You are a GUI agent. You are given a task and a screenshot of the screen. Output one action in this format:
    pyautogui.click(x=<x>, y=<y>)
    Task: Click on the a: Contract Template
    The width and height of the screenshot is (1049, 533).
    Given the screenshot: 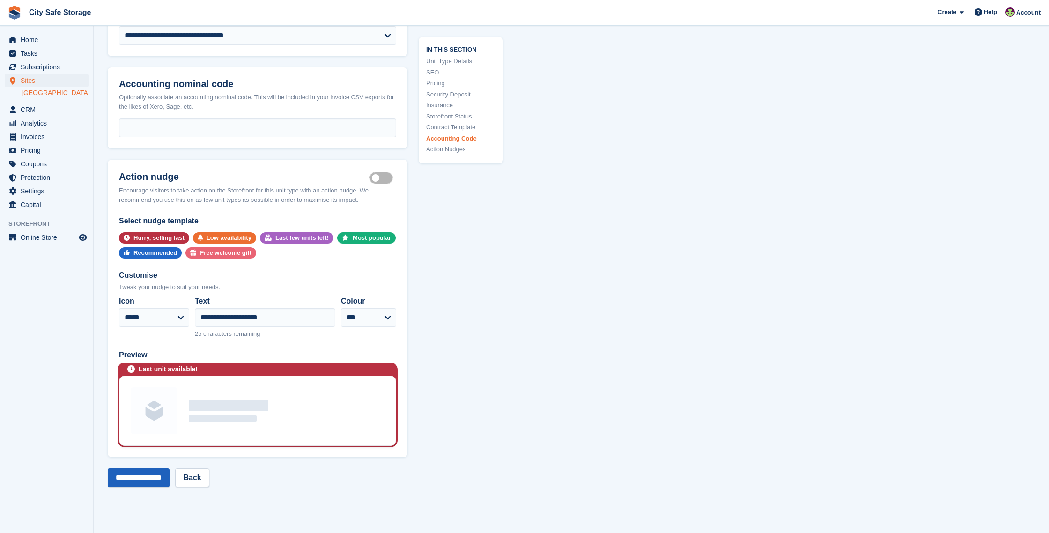 What is the action you would take?
    pyautogui.click(x=461, y=127)
    